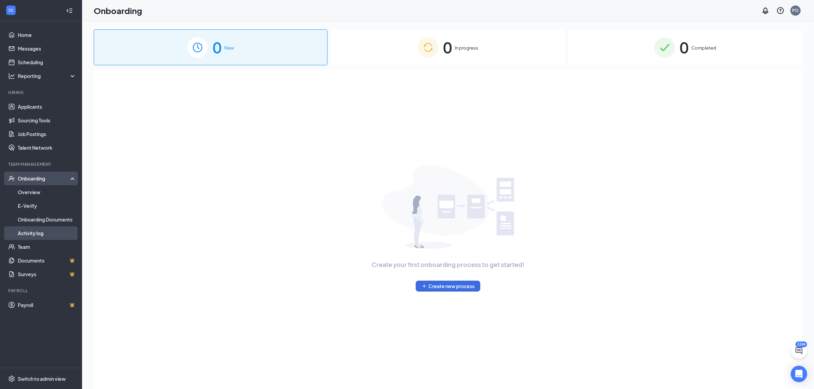 The image size is (814, 389). Describe the element at coordinates (47, 192) in the screenshot. I see `a: Overview` at that location.